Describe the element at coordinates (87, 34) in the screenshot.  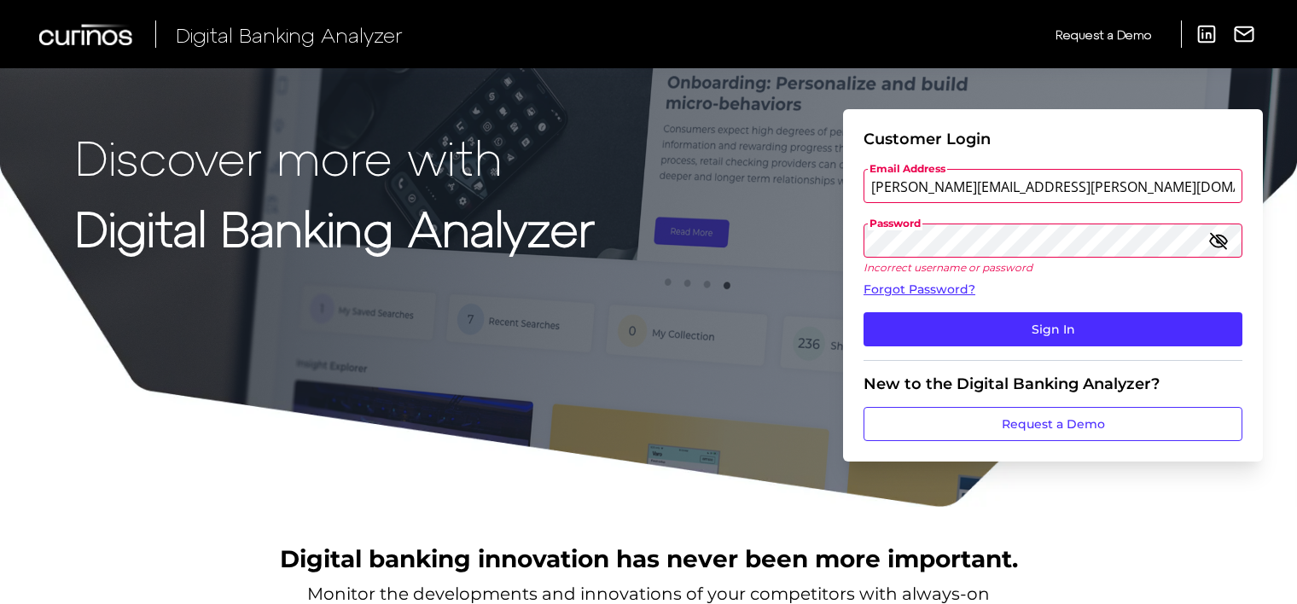
I see `img: Curinos` at that location.